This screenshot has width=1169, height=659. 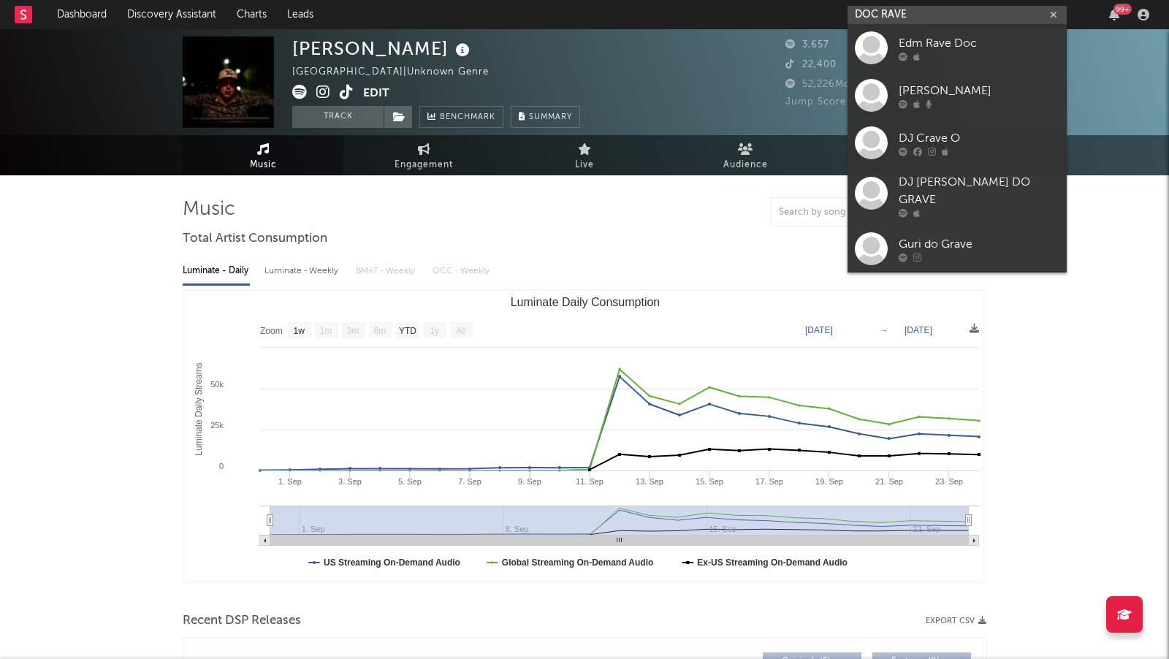 I want to click on div: Edm Rave Doc, so click(x=979, y=44).